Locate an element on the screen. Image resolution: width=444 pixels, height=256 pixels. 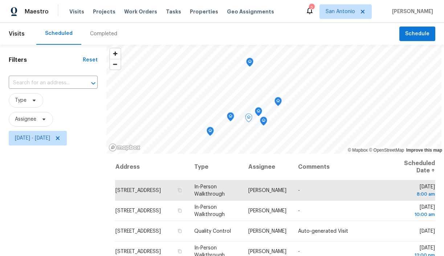
div: 2 is located at coordinates (312, 8).